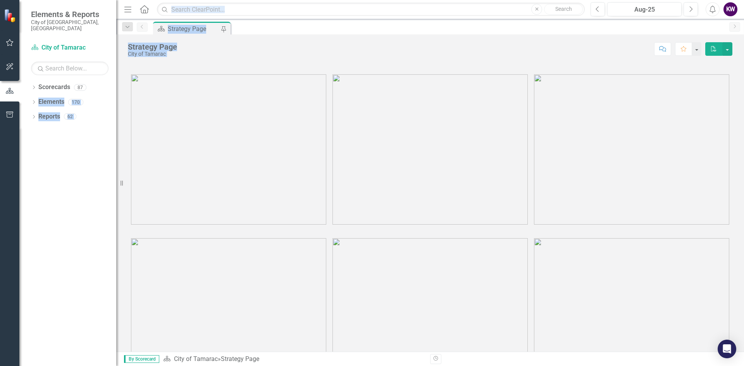  Describe the element at coordinates (141, 359) in the screenshot. I see `span: By Scorecard` at that location.